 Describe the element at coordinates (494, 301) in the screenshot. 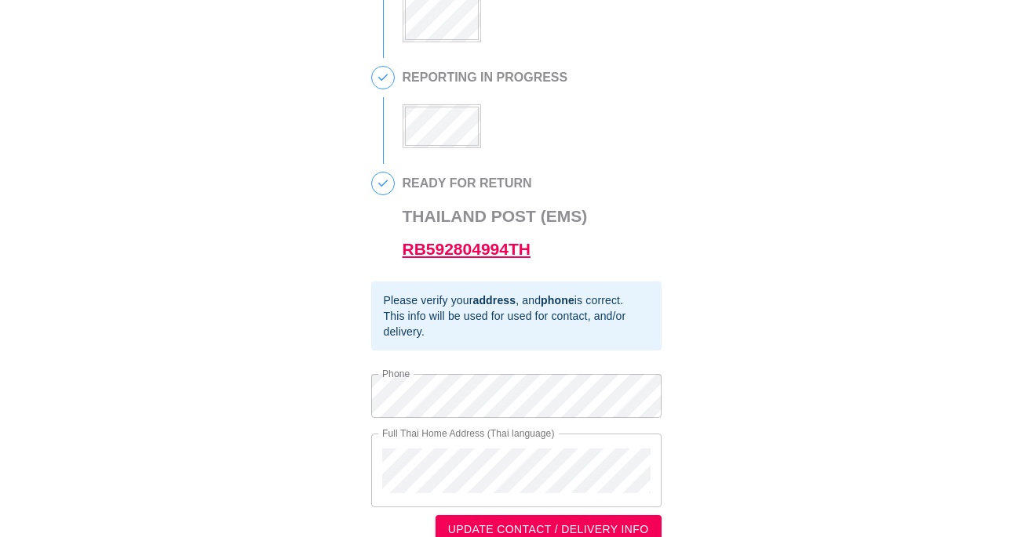

I see `b: address` at that location.